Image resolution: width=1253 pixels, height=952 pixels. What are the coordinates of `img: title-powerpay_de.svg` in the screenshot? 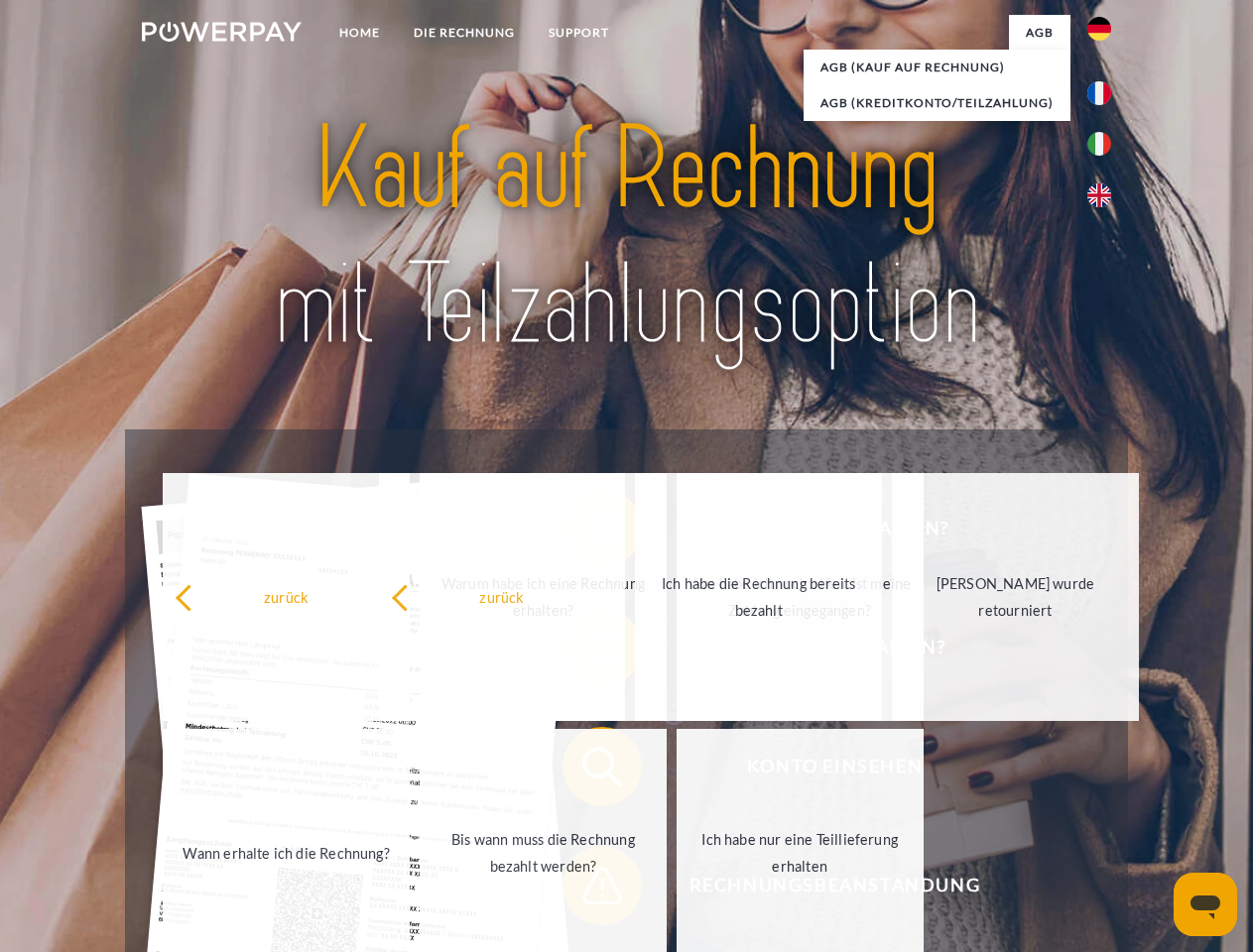 It's located at (626, 237).